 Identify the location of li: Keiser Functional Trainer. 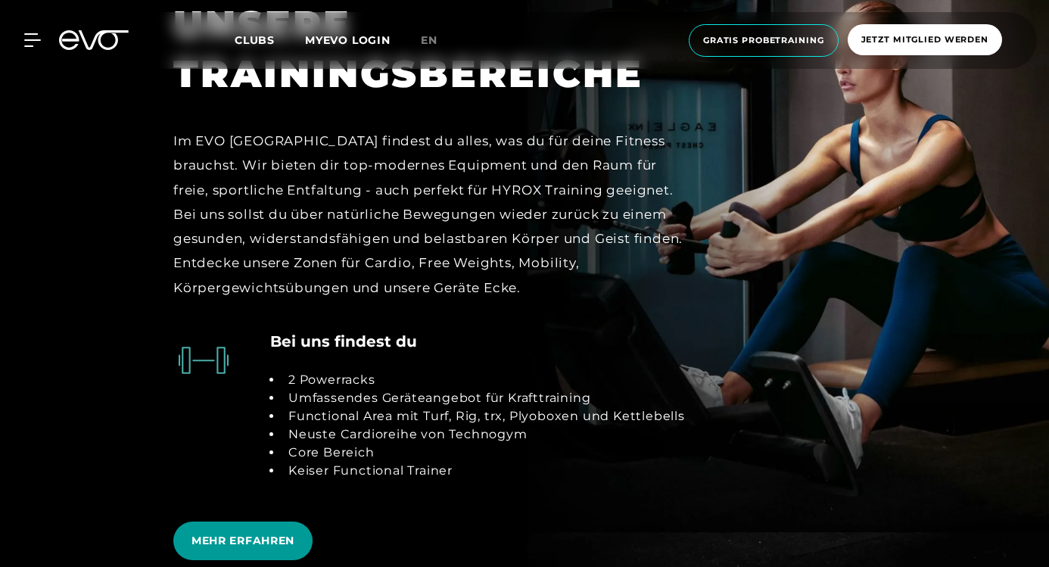
(484, 471).